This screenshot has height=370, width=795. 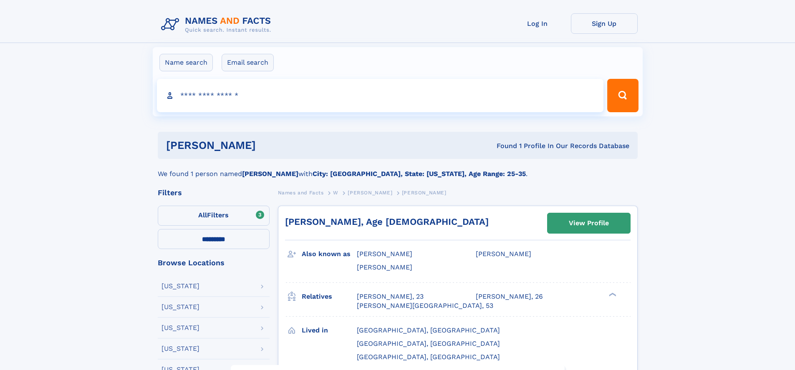 What do you see at coordinates (329, 254) in the screenshot?
I see `h3: Also known as` at bounding box center [329, 254].